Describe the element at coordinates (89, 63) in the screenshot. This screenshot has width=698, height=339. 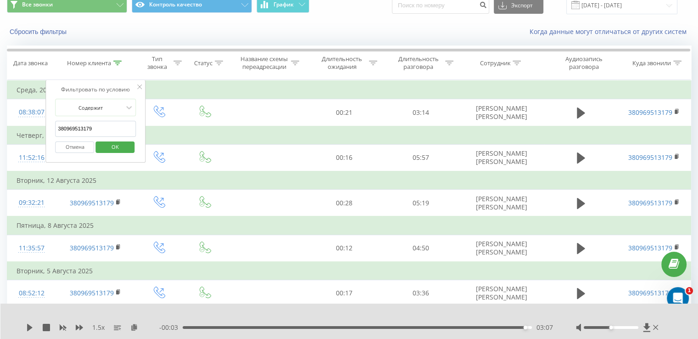
I see `div: Номер клиента` at that location.